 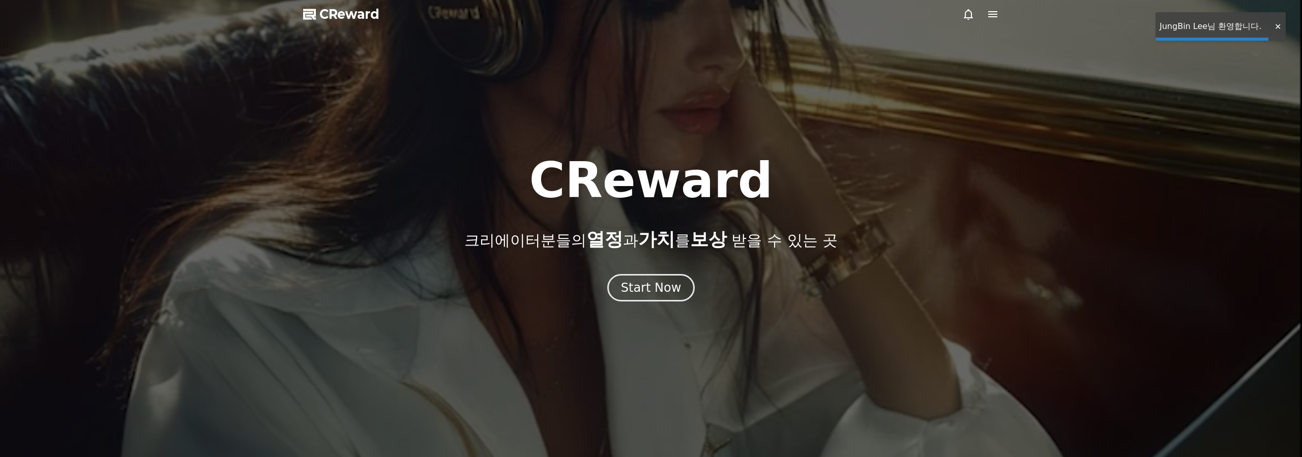 What do you see at coordinates (341, 14) in the screenshot?
I see `a: CReward` at bounding box center [341, 14].